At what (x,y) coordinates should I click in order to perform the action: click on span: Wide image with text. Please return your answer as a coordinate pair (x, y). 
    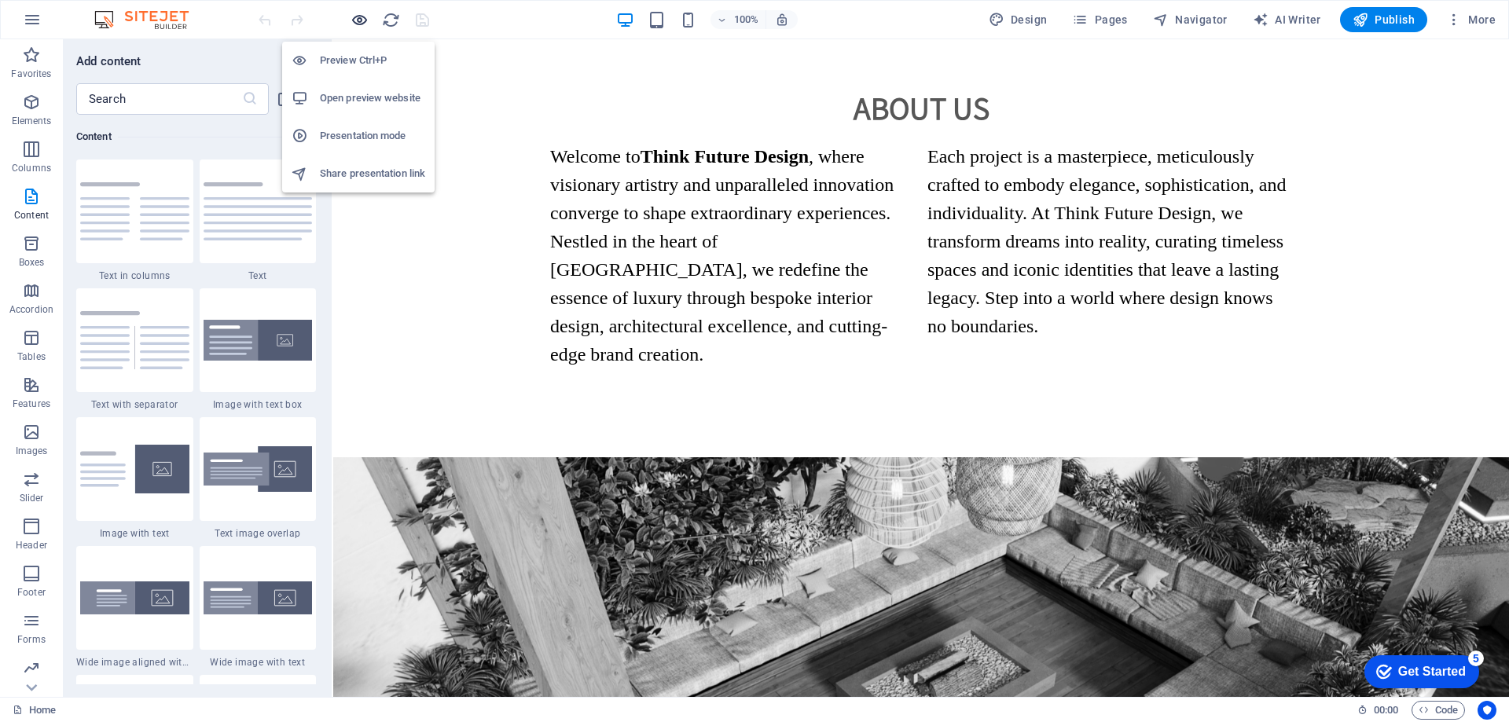
    Looking at the image, I should click on (258, 663).